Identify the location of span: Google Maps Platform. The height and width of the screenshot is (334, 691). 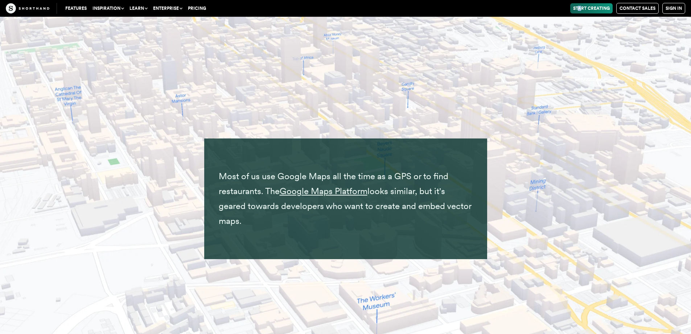
(324, 191).